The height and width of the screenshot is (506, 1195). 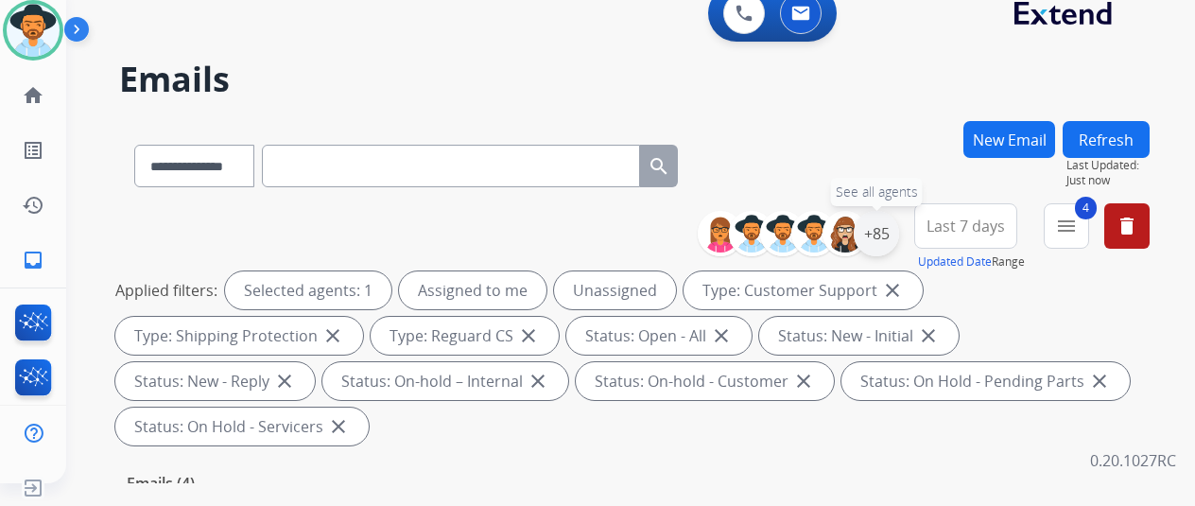 What do you see at coordinates (1008, 139) in the screenshot?
I see `button: New Email` at bounding box center [1008, 139].